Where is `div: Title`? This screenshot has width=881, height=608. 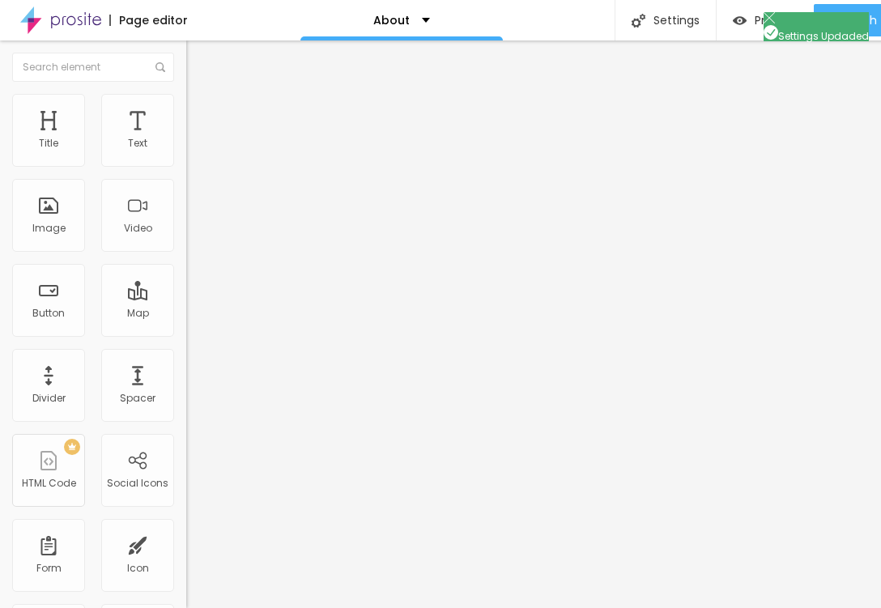 div: Title is located at coordinates (49, 143).